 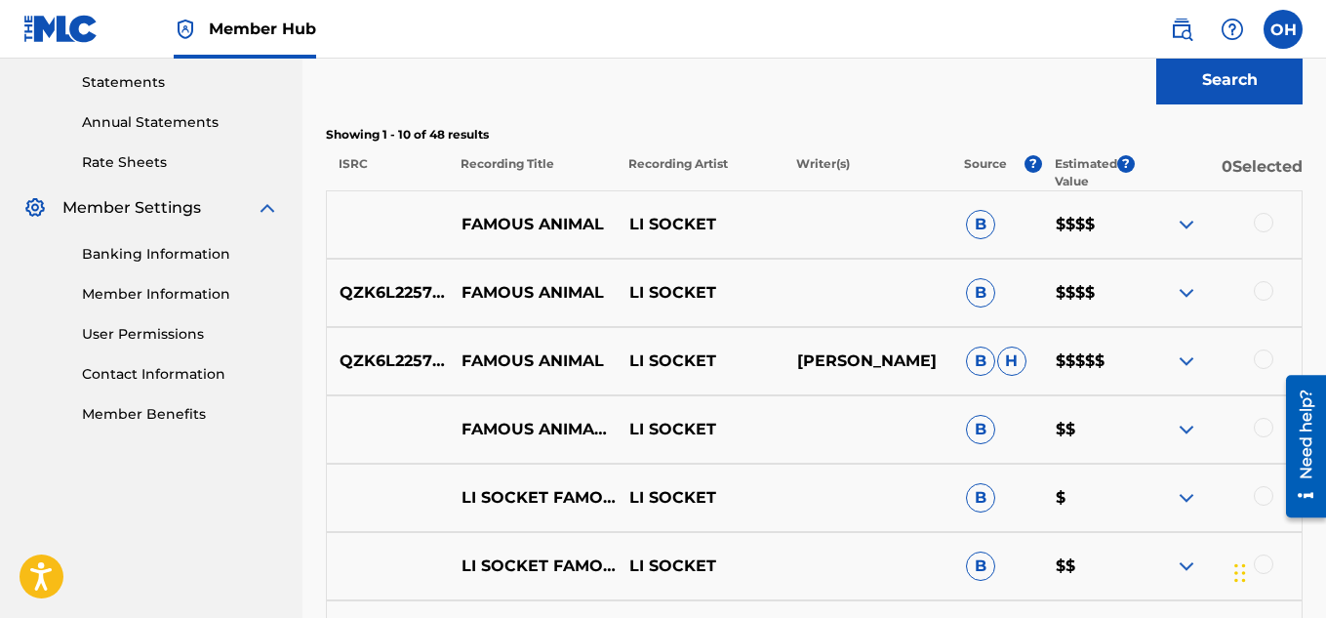 I want to click on p: ISRC, so click(x=387, y=173).